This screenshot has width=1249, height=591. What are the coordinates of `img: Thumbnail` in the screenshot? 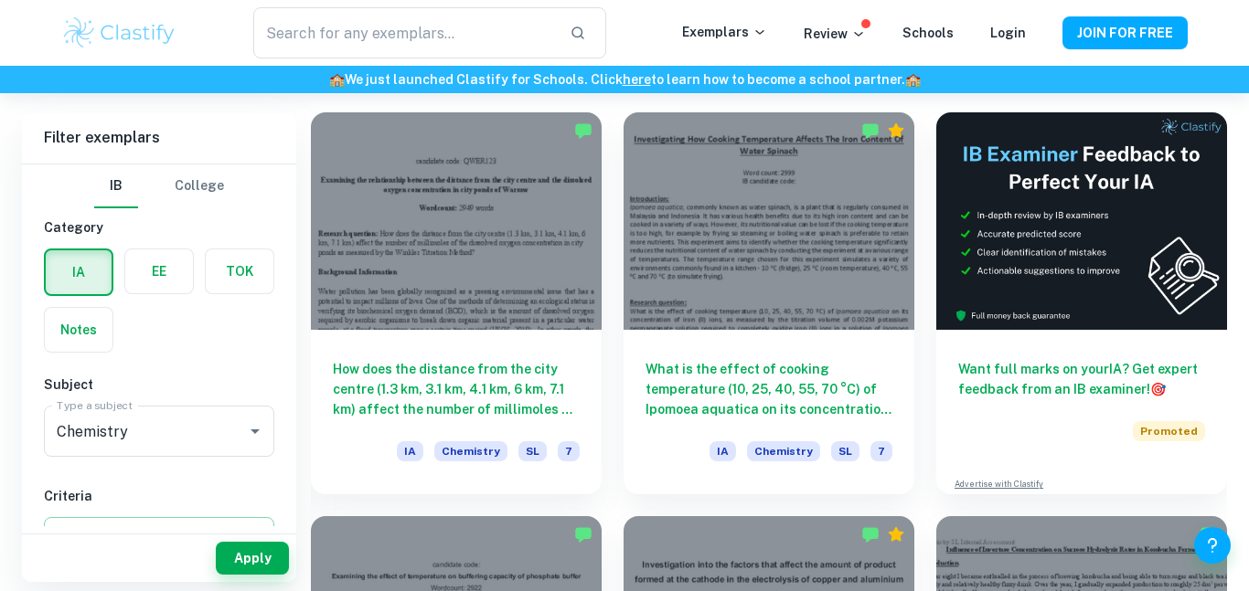 It's located at (1081, 221).